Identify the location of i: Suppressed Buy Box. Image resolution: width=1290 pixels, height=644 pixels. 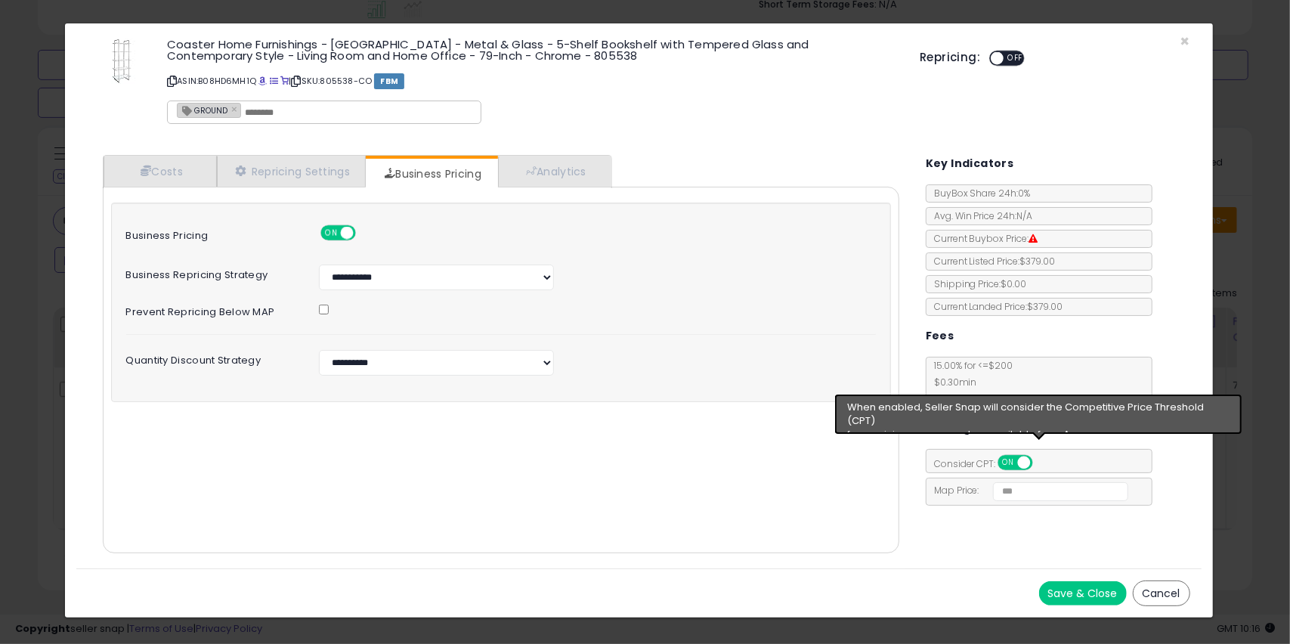
(1034, 239).